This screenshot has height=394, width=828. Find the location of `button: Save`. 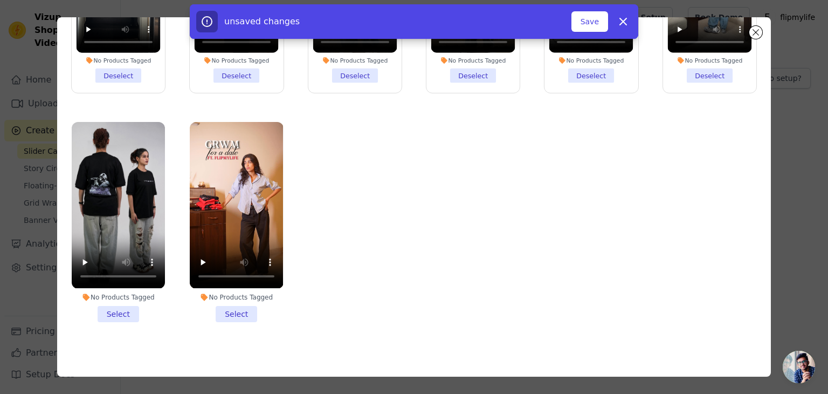

button: Save is located at coordinates (590, 22).